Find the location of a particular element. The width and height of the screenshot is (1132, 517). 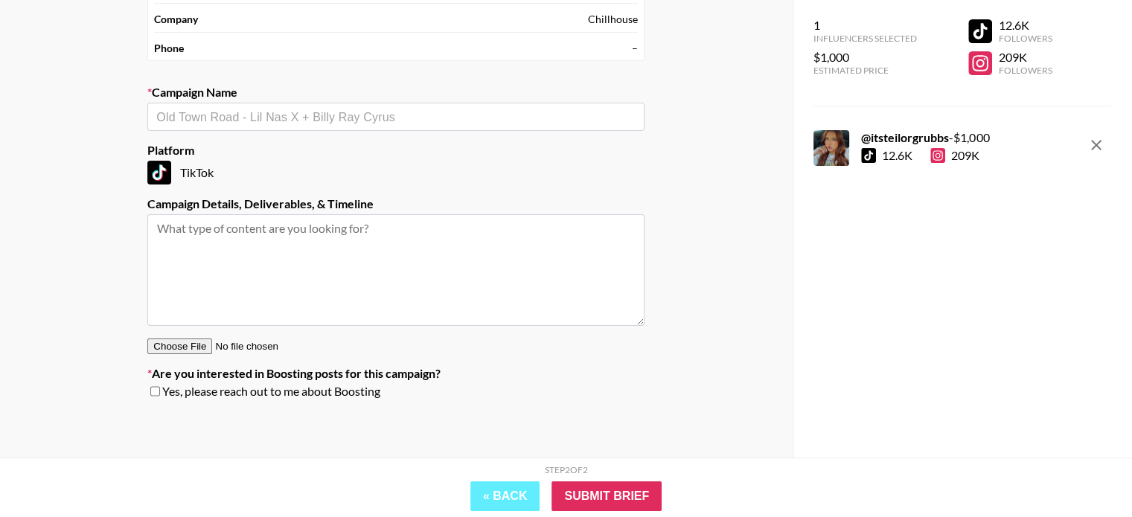

input: Submit Brief is located at coordinates (607, 496).